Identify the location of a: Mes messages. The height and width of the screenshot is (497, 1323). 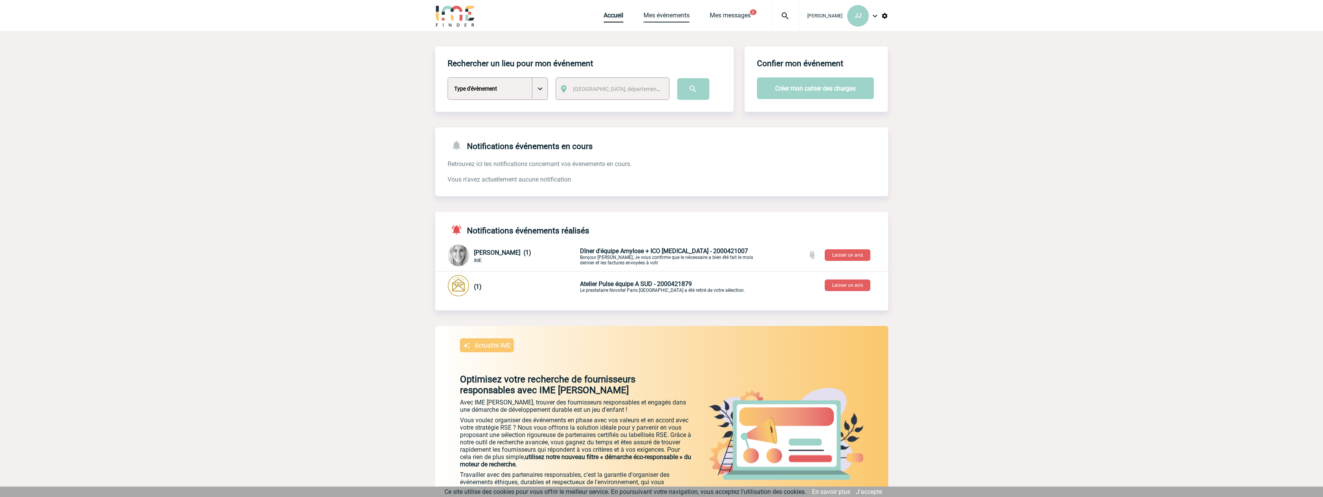
(730, 17).